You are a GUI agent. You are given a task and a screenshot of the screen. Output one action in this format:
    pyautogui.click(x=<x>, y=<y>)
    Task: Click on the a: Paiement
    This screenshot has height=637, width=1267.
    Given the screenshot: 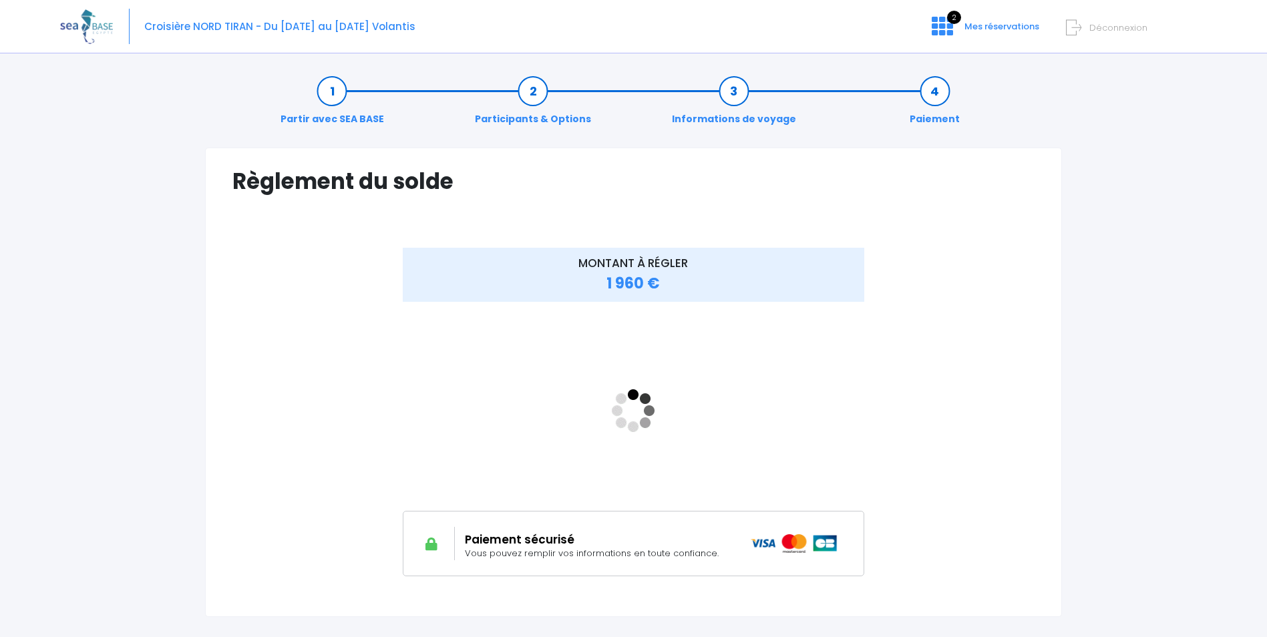 What is the action you would take?
    pyautogui.click(x=934, y=105)
    